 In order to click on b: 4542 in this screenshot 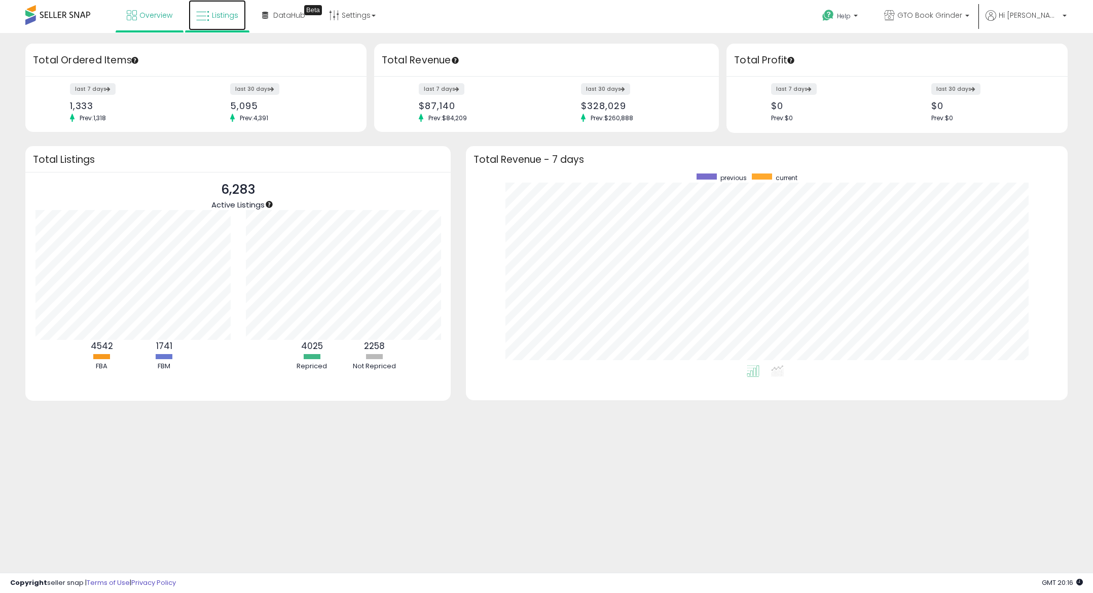, I will do `click(102, 346)`.